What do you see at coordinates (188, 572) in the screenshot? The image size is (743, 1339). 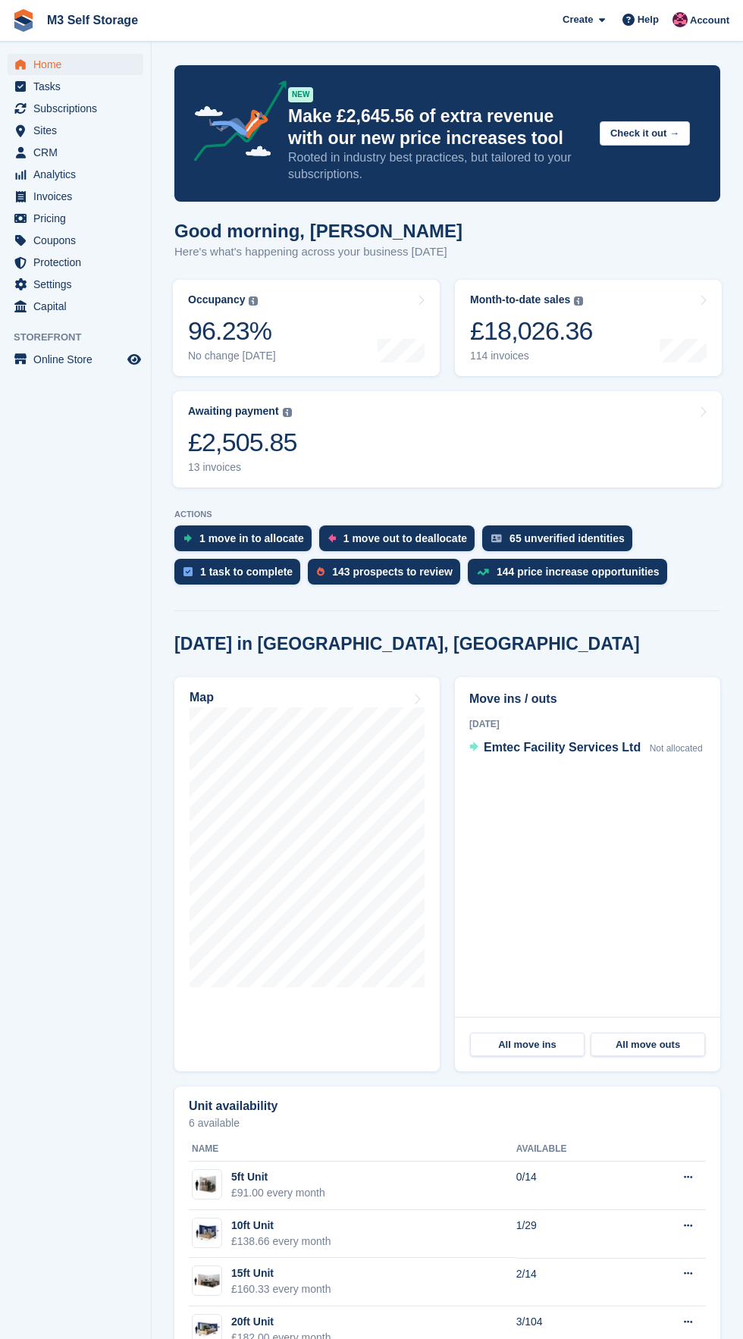 I see `img: task-75834270c22a3079a89374b754ae025e5fb1db73e45f91037f5363f120a921f8.svg` at bounding box center [188, 572].